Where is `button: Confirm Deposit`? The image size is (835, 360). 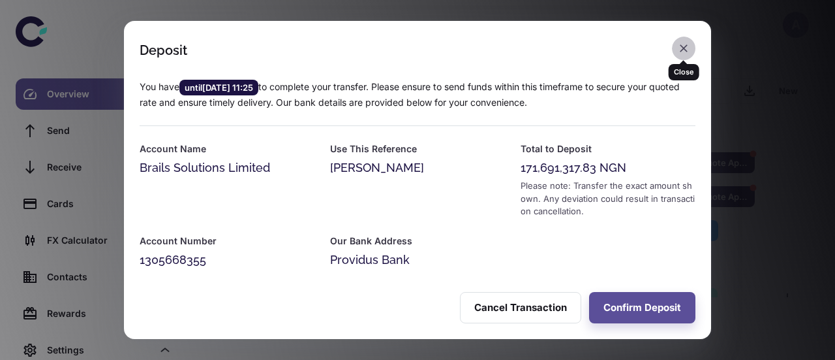
button: Confirm Deposit is located at coordinates (642, 307).